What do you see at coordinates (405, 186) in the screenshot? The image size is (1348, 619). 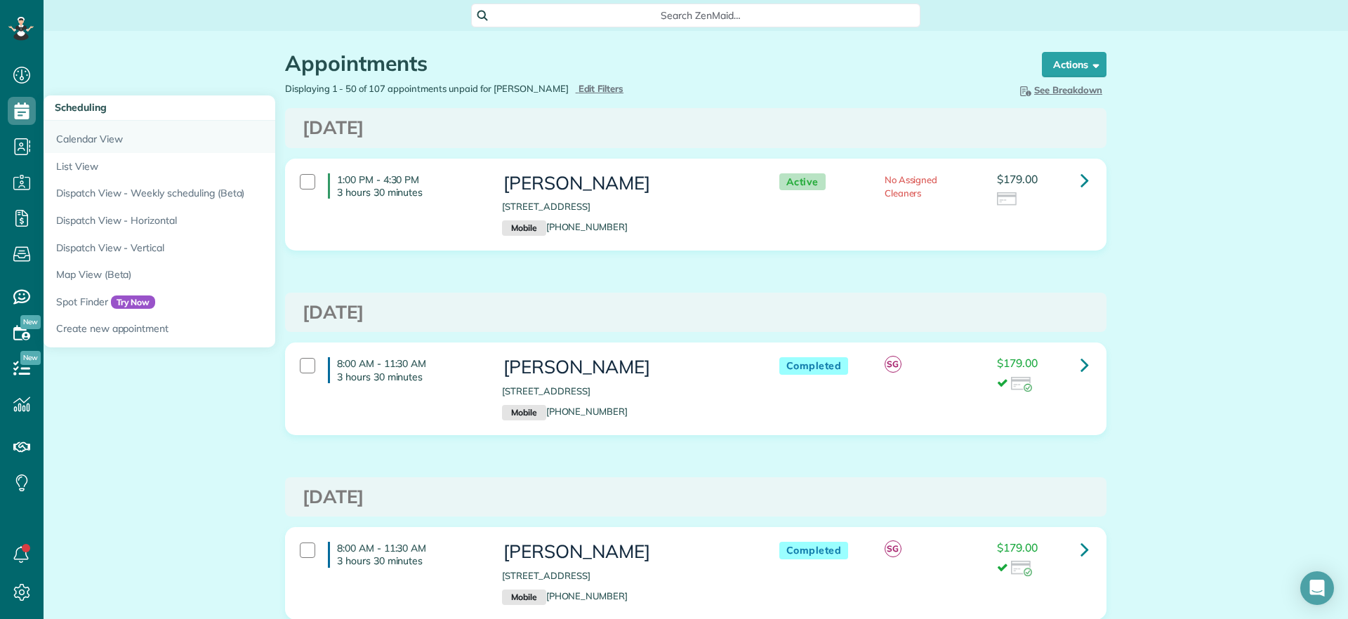 I see `h4: 1:00 PM - 4:30 PM` at bounding box center [405, 186].